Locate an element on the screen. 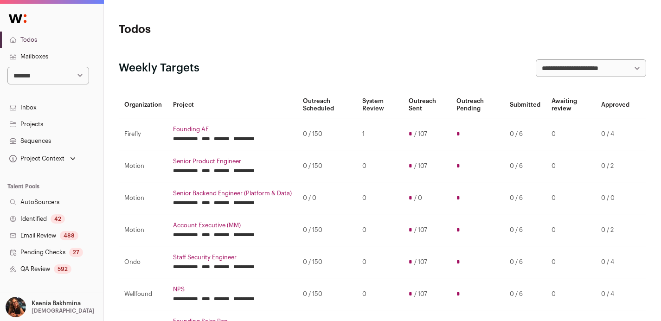 The height and width of the screenshot is (321, 661). h1: Todos is located at coordinates (206, 30).